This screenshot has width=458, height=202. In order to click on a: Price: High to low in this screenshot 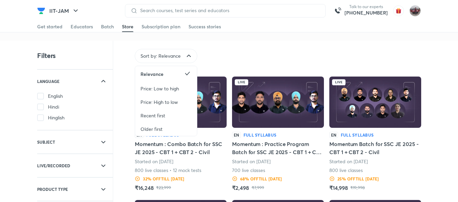, I will do `click(166, 102)`.